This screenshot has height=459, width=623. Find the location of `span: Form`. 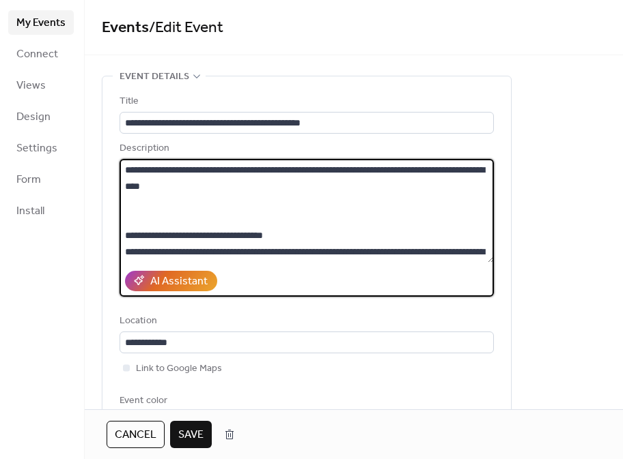

span: Form is located at coordinates (29, 180).